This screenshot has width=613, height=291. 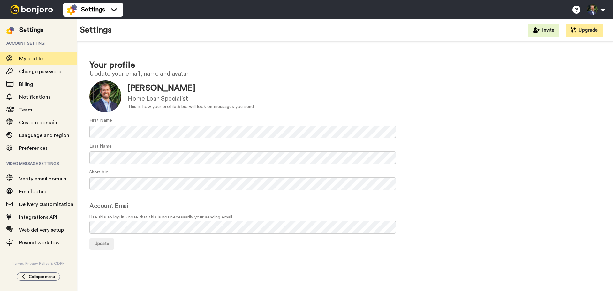 I want to click on span: Web delivery setup, so click(x=42, y=230).